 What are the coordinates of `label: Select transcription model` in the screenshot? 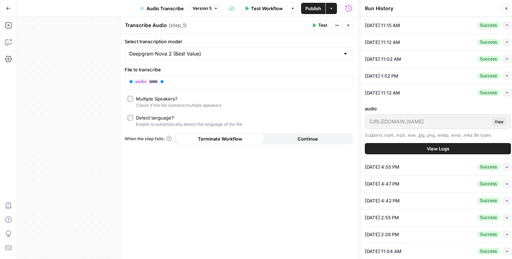 It's located at (239, 42).